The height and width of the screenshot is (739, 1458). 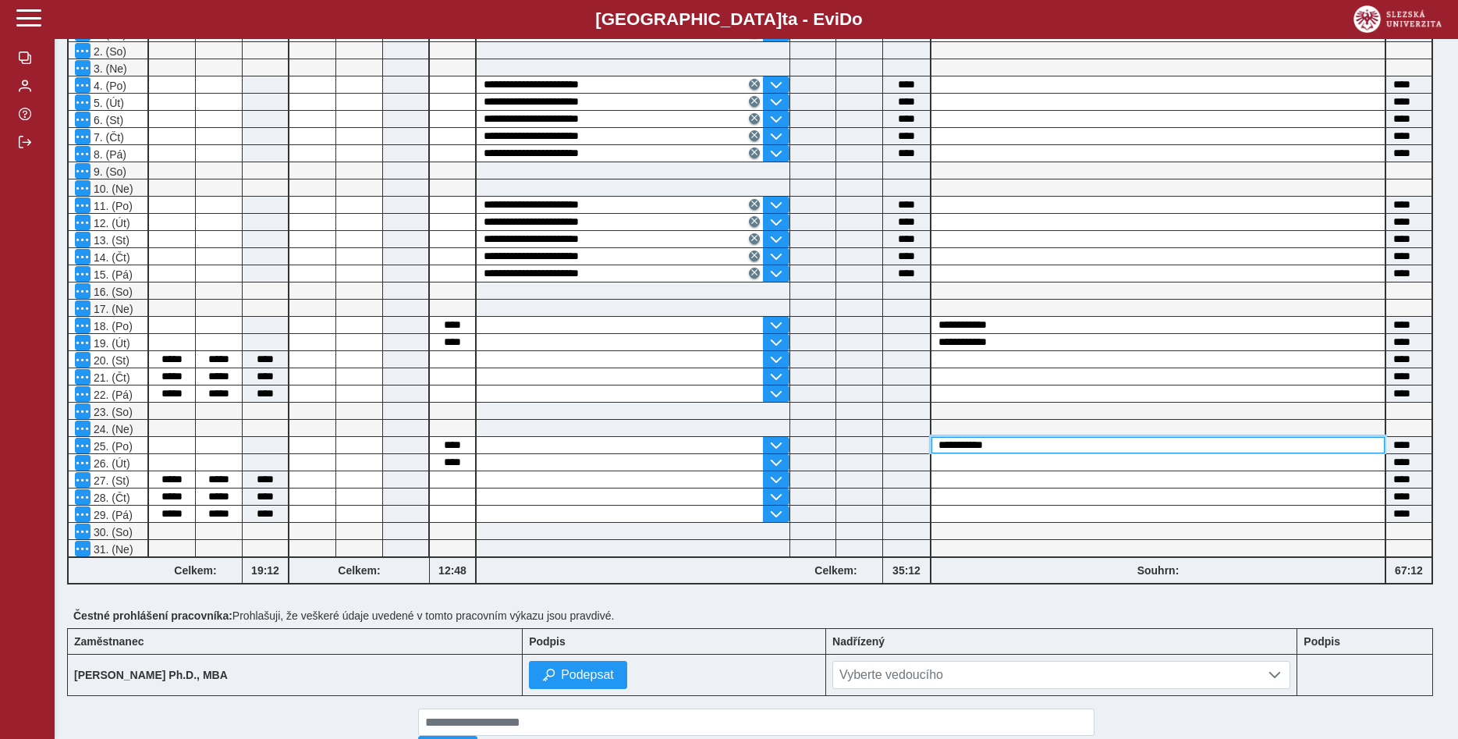 What do you see at coordinates (1409, 570) in the screenshot?
I see `b: 67:12` at bounding box center [1409, 570].